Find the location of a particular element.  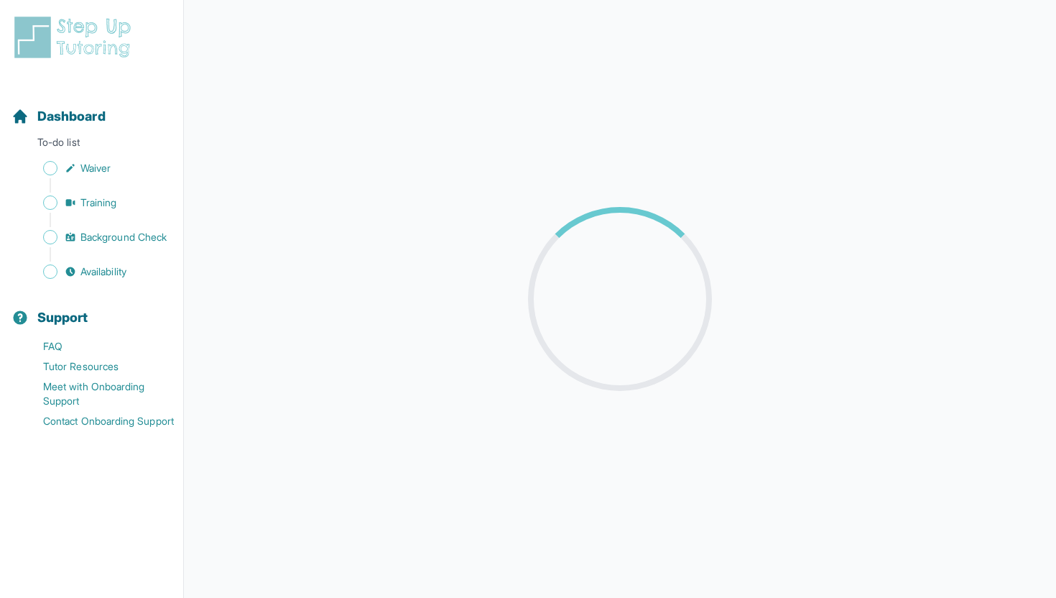

img: logo is located at coordinates (75, 37).